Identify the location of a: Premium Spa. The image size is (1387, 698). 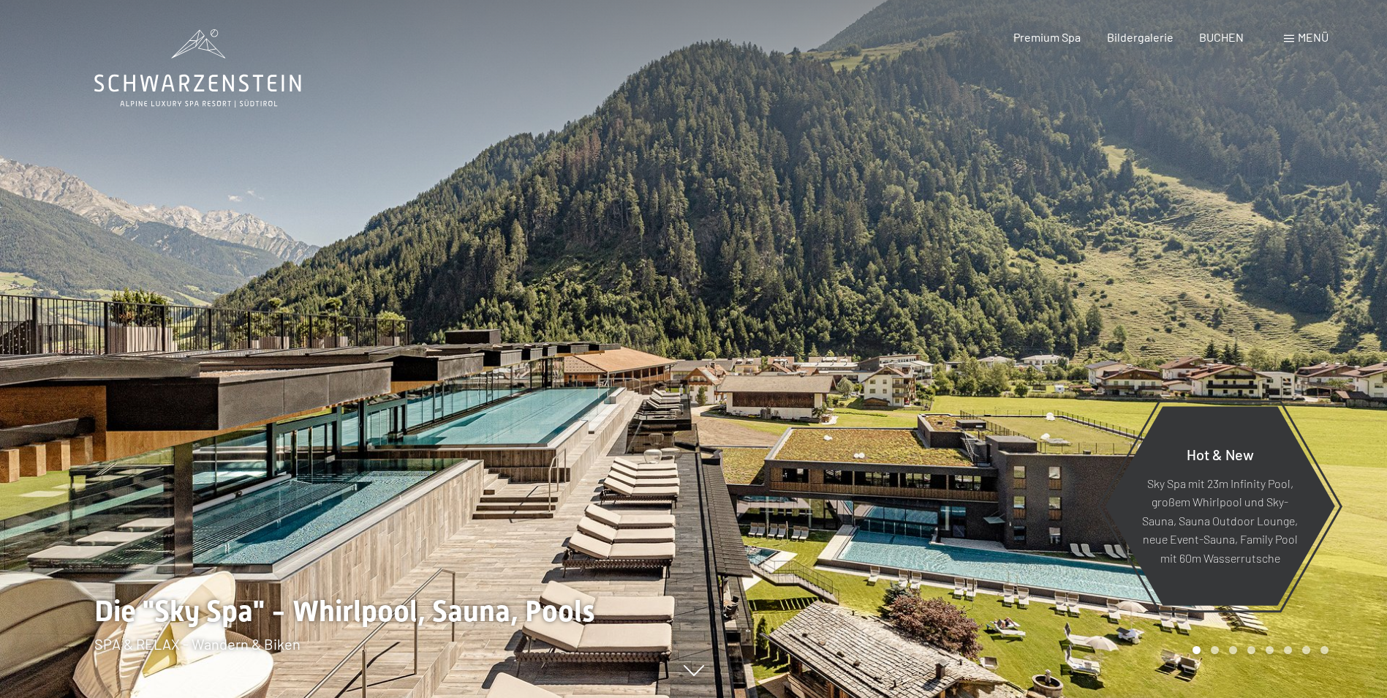
(1047, 37).